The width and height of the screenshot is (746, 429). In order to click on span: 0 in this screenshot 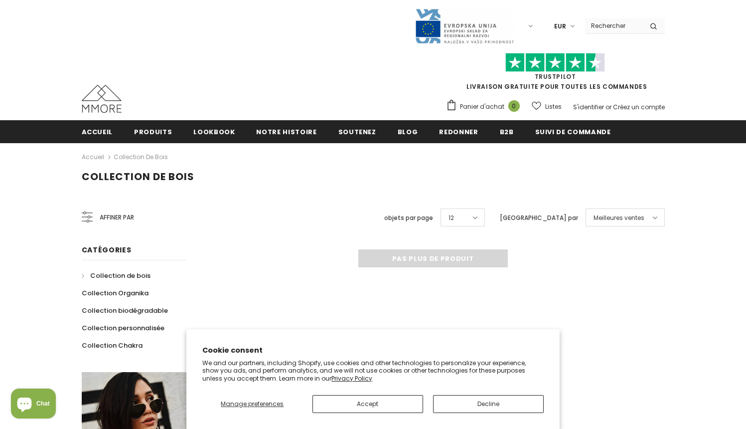, I will do `click(514, 106)`.